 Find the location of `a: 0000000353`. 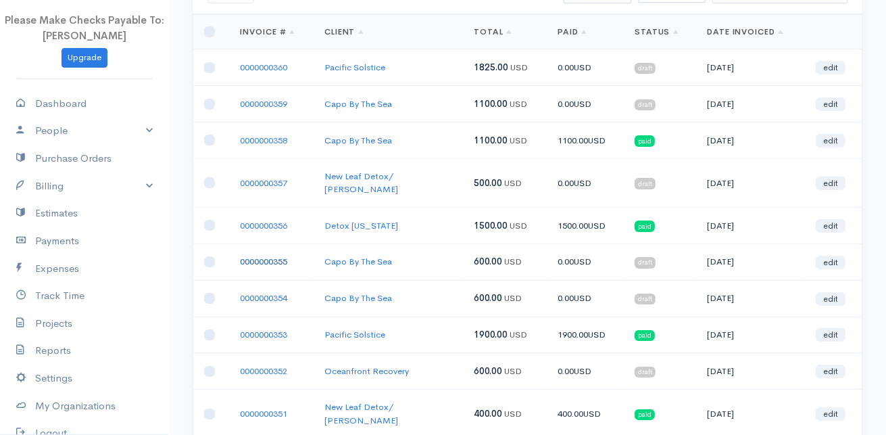

a: 0000000353 is located at coordinates (264, 334).